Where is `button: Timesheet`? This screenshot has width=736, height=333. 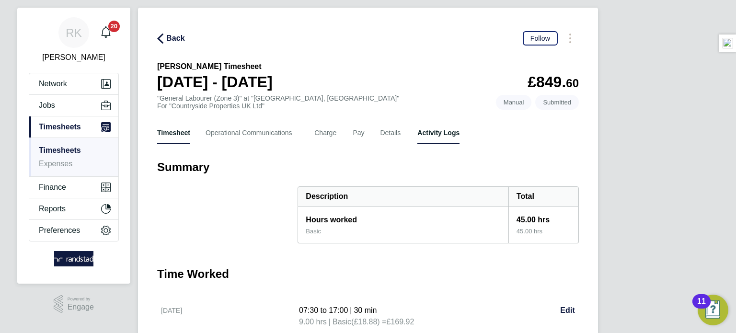 button: Timesheet is located at coordinates (173, 133).